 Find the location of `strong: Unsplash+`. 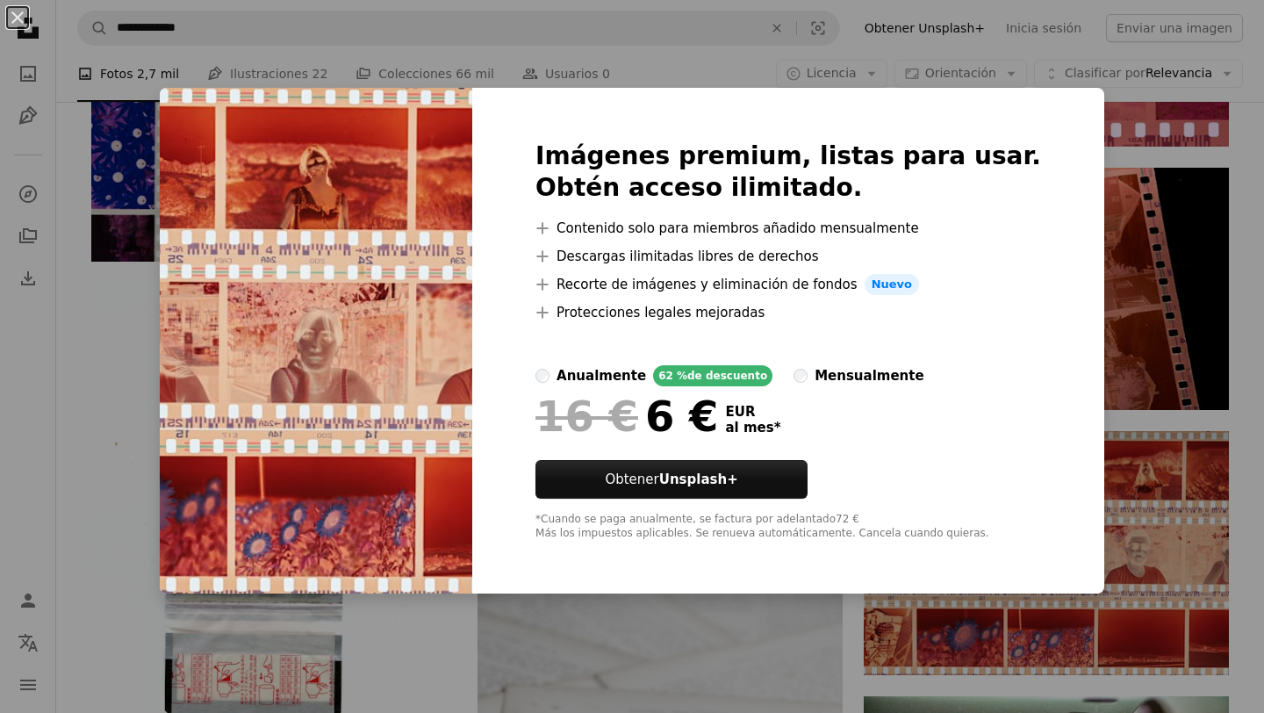

strong: Unsplash+ is located at coordinates (699, 479).